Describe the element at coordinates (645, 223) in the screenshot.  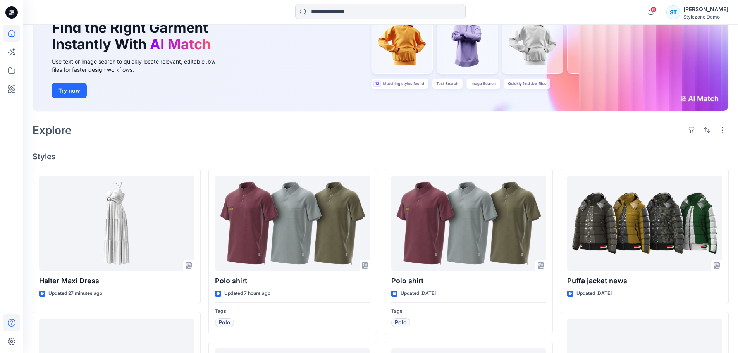
I see `a: Puffa jacket news` at that location.